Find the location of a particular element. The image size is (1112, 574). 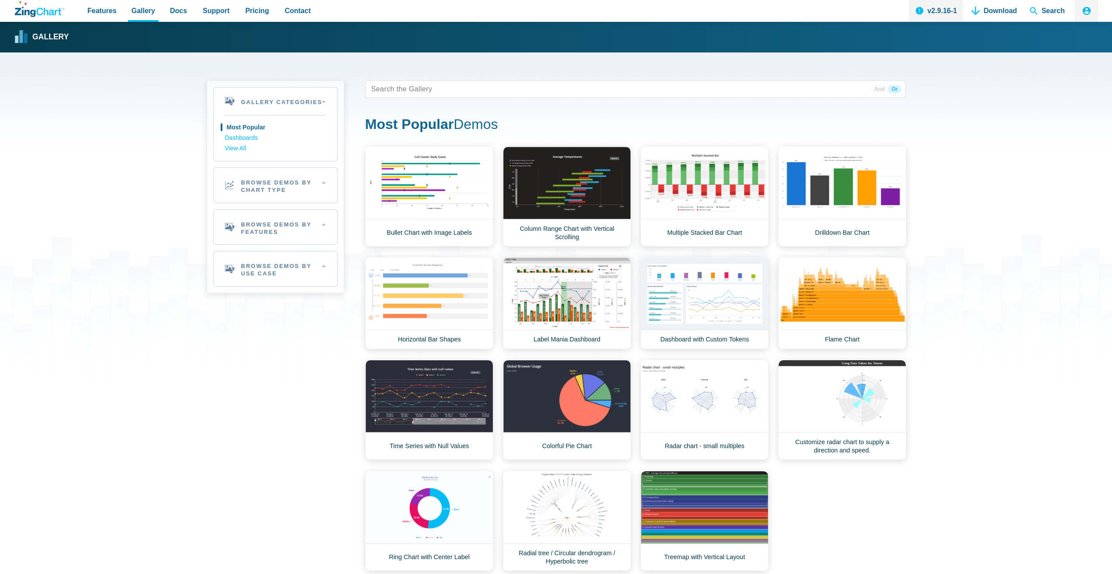

h2: Browse Demos By Features is located at coordinates (275, 227).